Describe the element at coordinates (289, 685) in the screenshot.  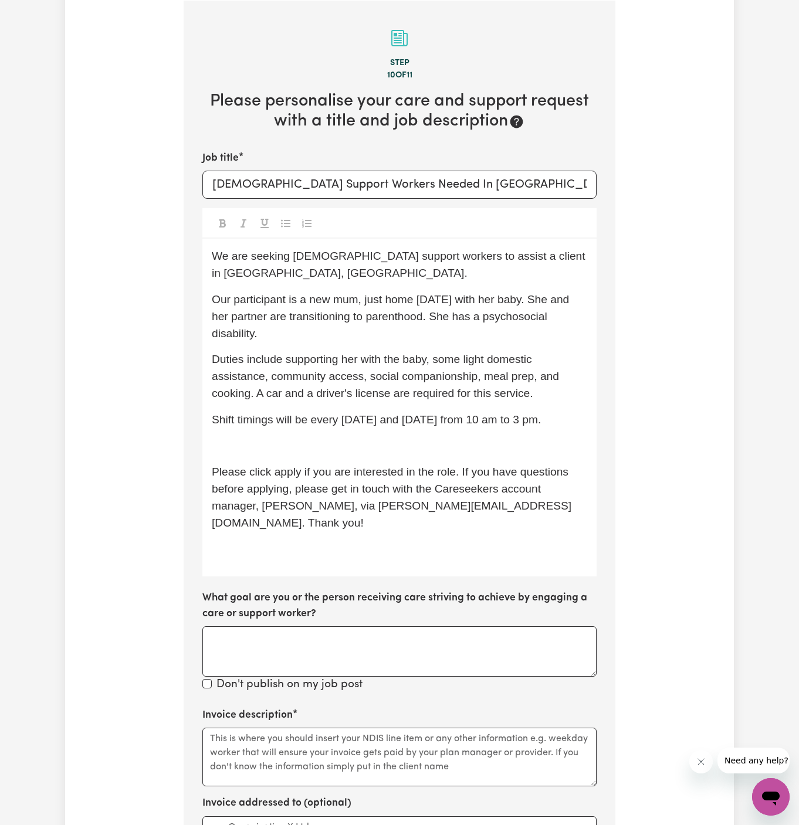
I see `label: Don't publish on my job post` at that location.